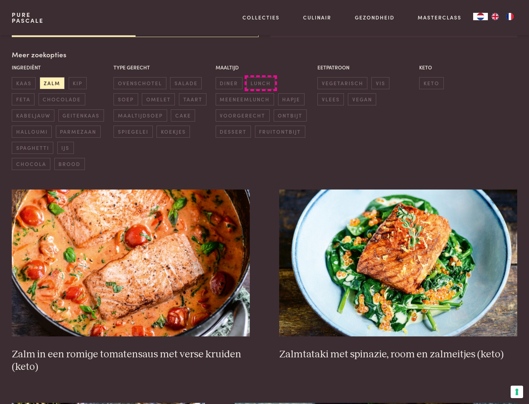  I want to click on span: vis, so click(380, 83).